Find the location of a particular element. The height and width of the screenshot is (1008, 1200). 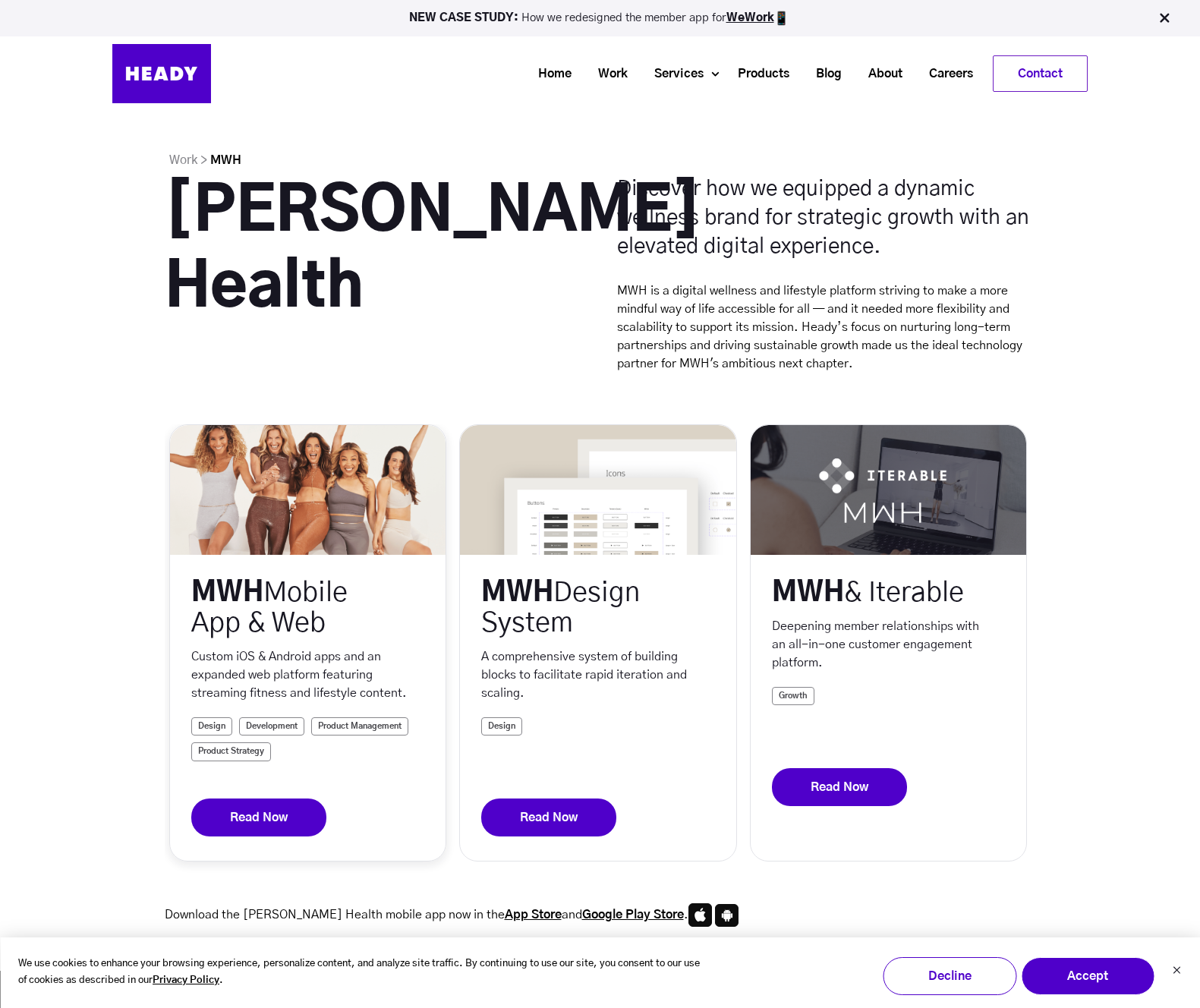

button: Decline is located at coordinates (949, 976).